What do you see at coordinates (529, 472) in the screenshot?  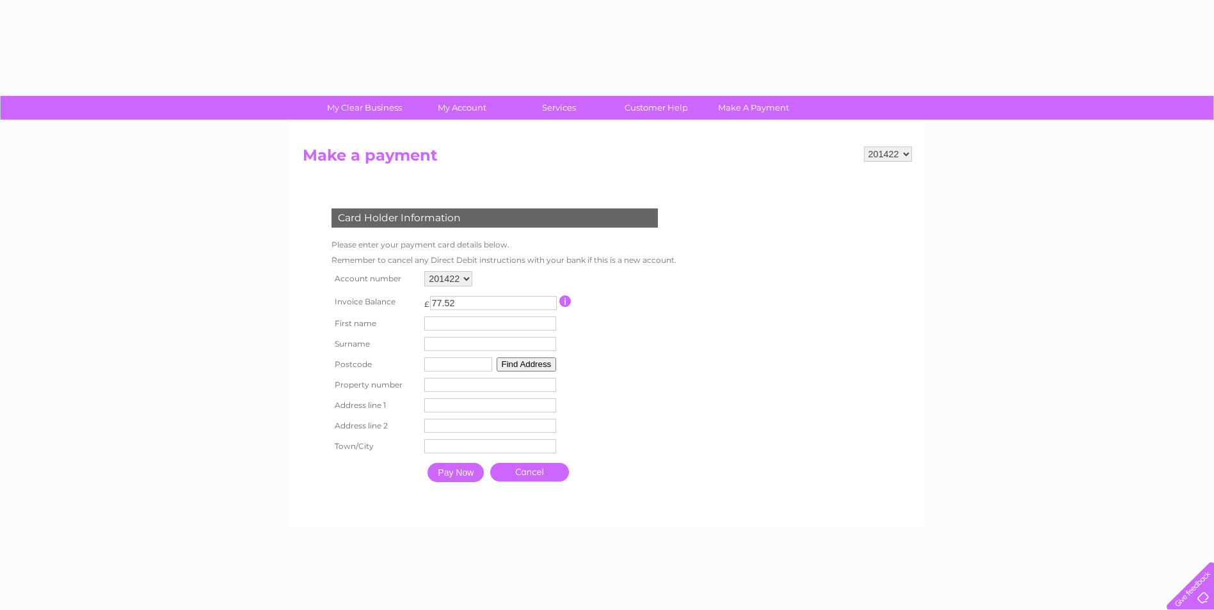 I see `a: Cancel` at bounding box center [529, 472].